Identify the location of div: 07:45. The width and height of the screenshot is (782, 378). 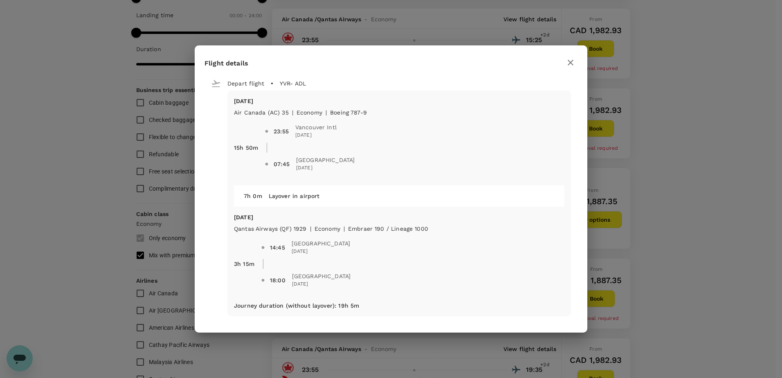
(281, 164).